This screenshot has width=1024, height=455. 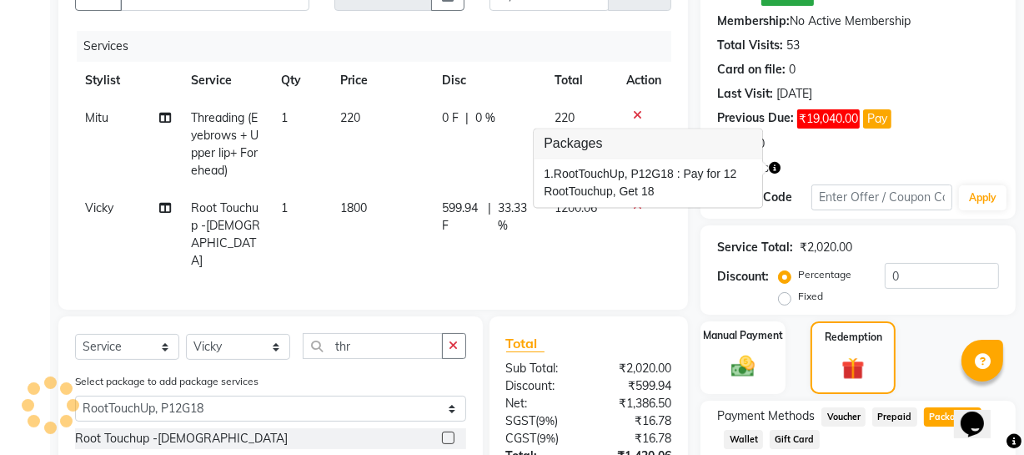 What do you see at coordinates (753, 21) in the screenshot?
I see `div: Membership:` at bounding box center [753, 21].